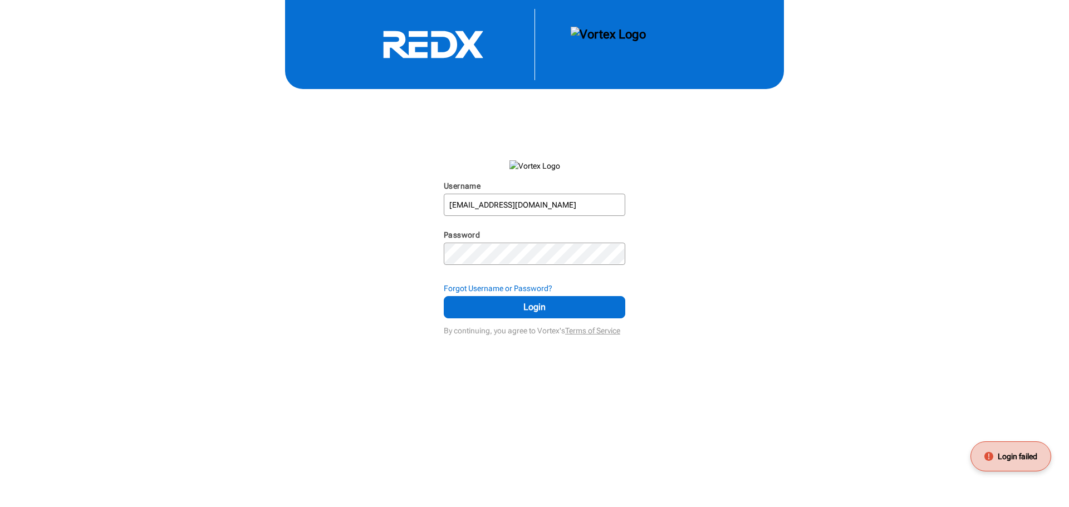 The image size is (1069, 507). What do you see at coordinates (593, 331) in the screenshot?
I see `a: Terms of Service` at bounding box center [593, 331].